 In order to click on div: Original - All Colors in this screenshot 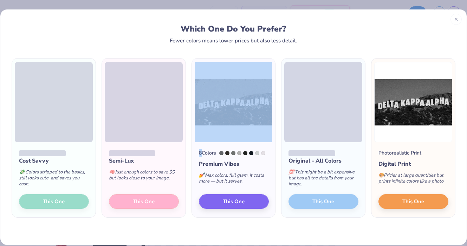, I will do `click(323, 161)`.